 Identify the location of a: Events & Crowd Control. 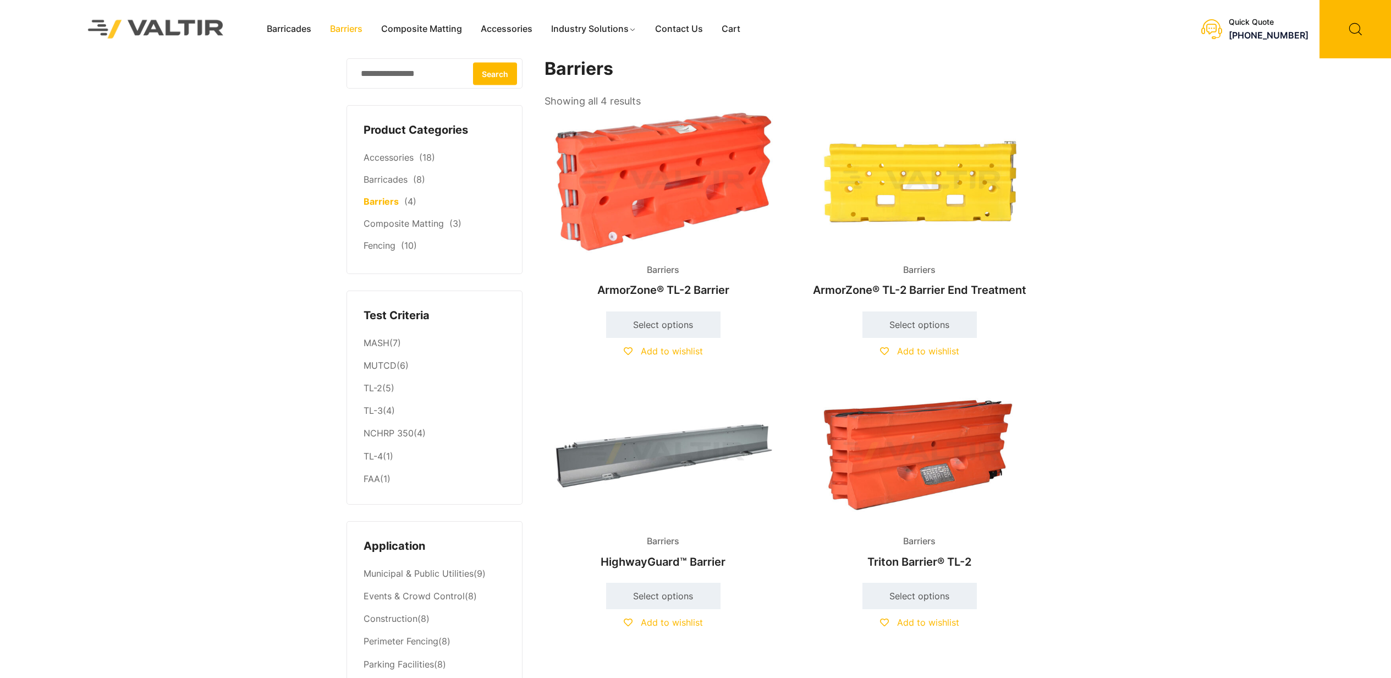
(414, 596).